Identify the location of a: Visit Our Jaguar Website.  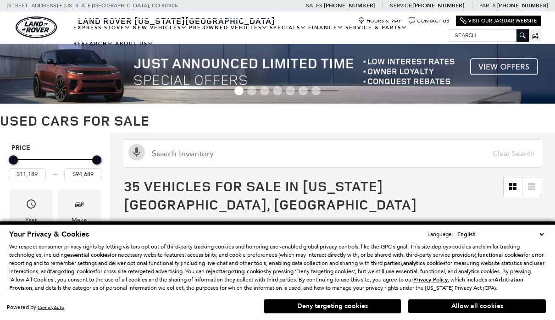
(498, 21).